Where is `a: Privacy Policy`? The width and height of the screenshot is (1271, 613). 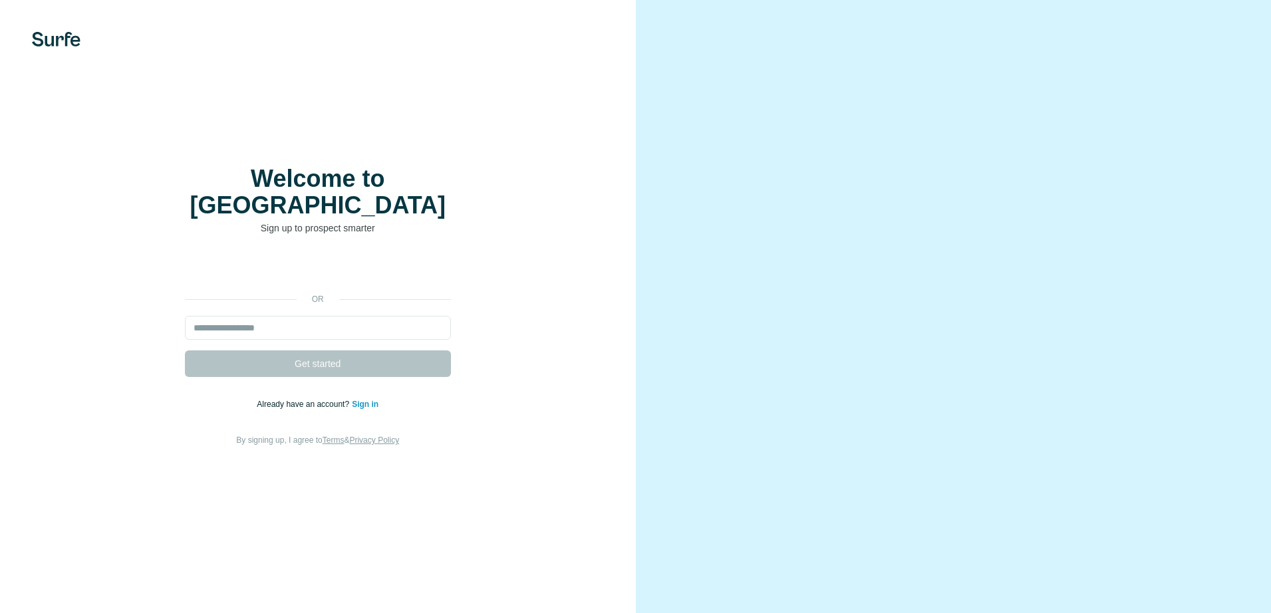 a: Privacy Policy is located at coordinates (374, 440).